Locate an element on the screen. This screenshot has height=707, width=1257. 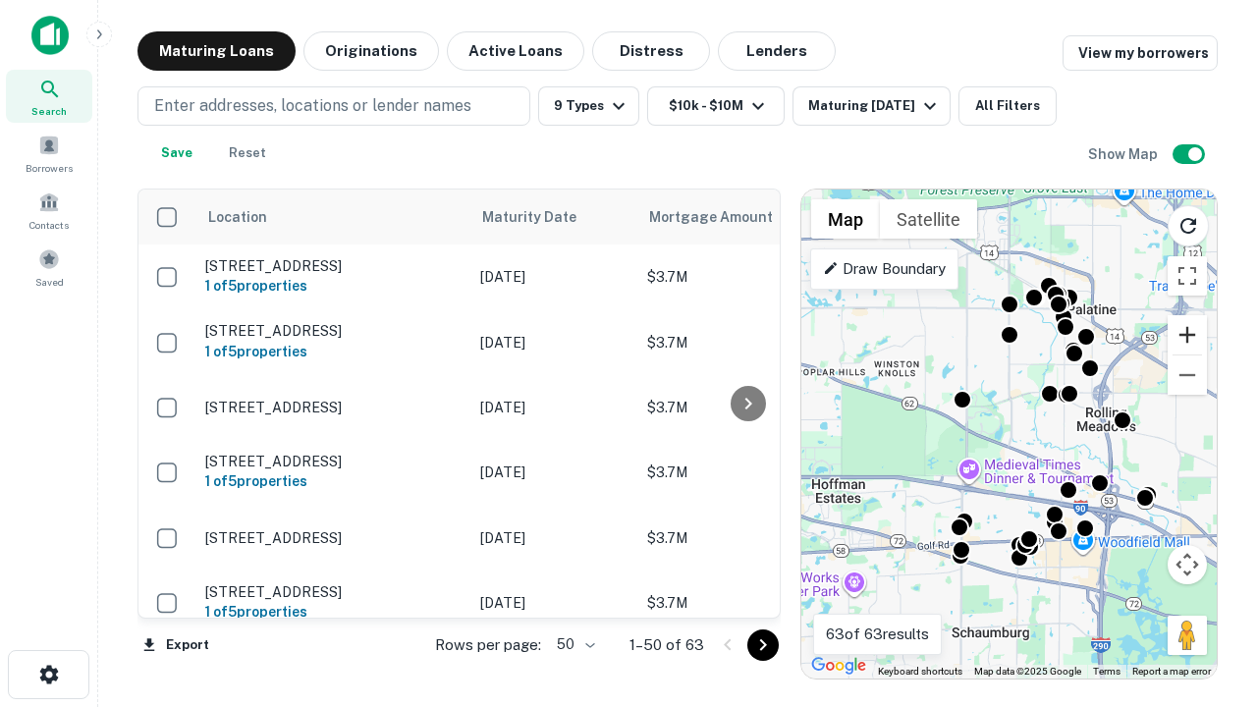
img: Google is located at coordinates (839, 666).